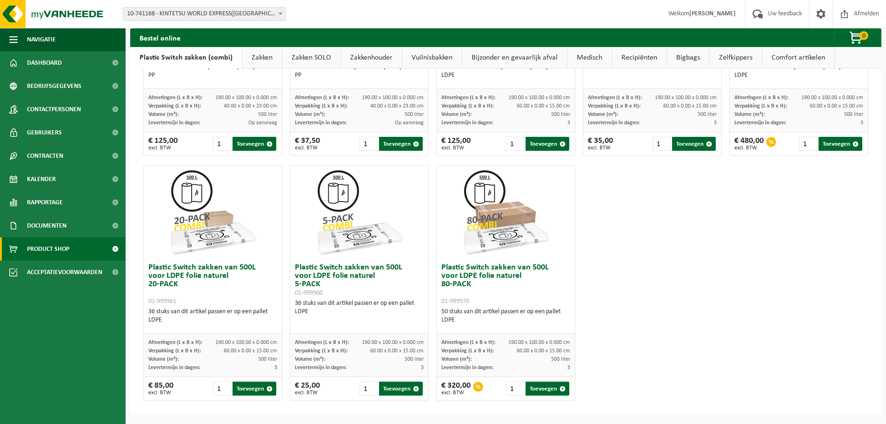 This screenshot has height=424, width=886. What do you see at coordinates (309, 292) in the screenshot?
I see `span: 01-999960` at bounding box center [309, 292].